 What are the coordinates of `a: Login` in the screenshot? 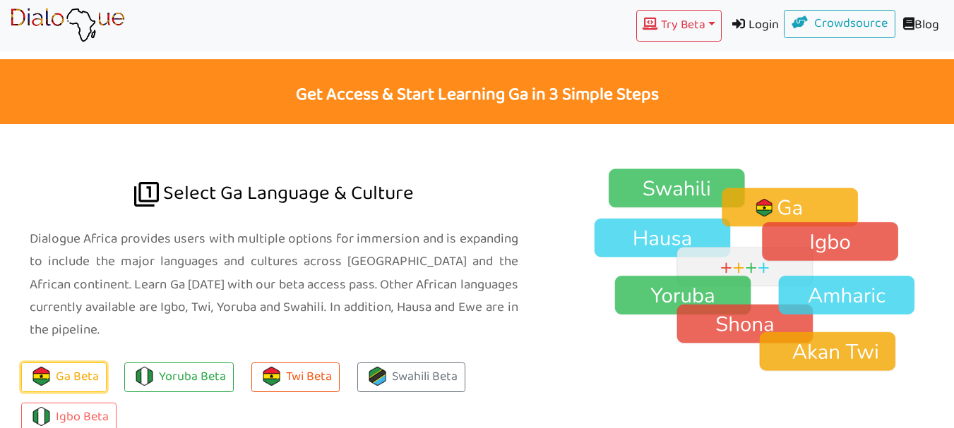 It's located at (752, 25).